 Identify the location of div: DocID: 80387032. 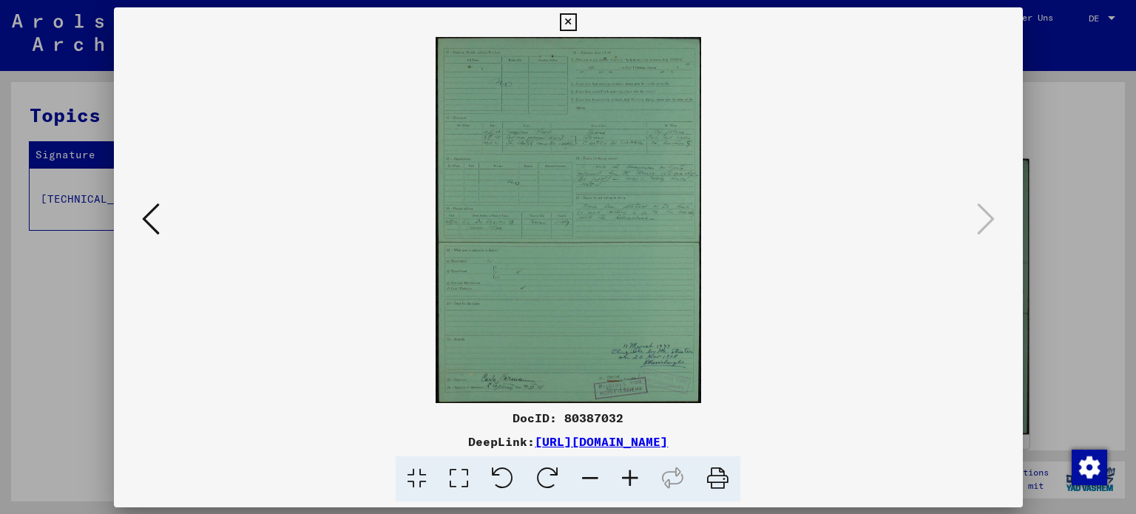
(568, 418).